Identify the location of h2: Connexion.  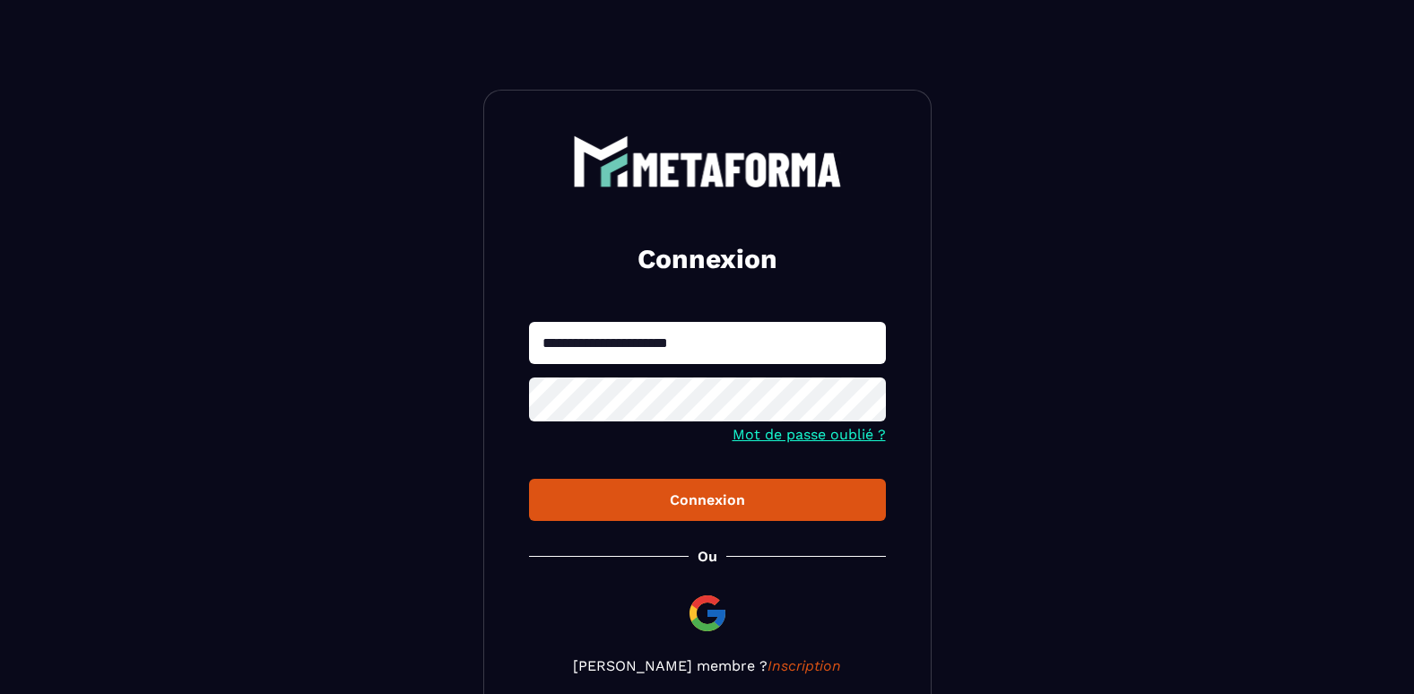
(707, 259).